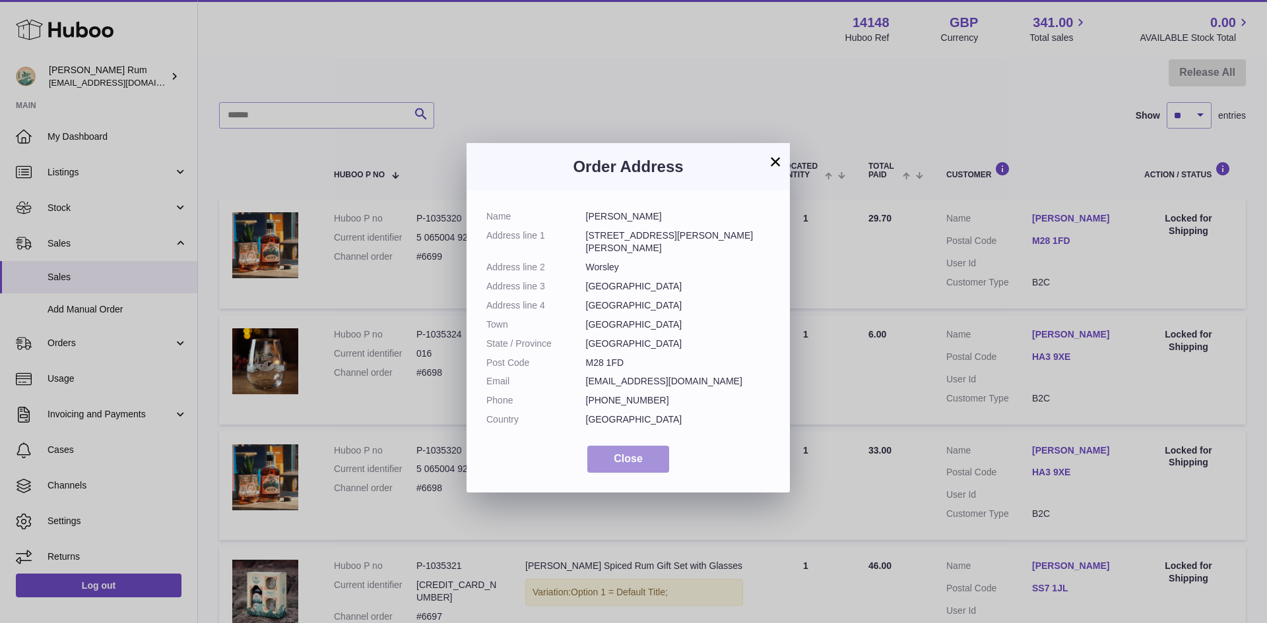 Image resolution: width=1267 pixels, height=623 pixels. What do you see at coordinates (536, 286) in the screenshot?
I see `dt: Address line 3` at bounding box center [536, 286].